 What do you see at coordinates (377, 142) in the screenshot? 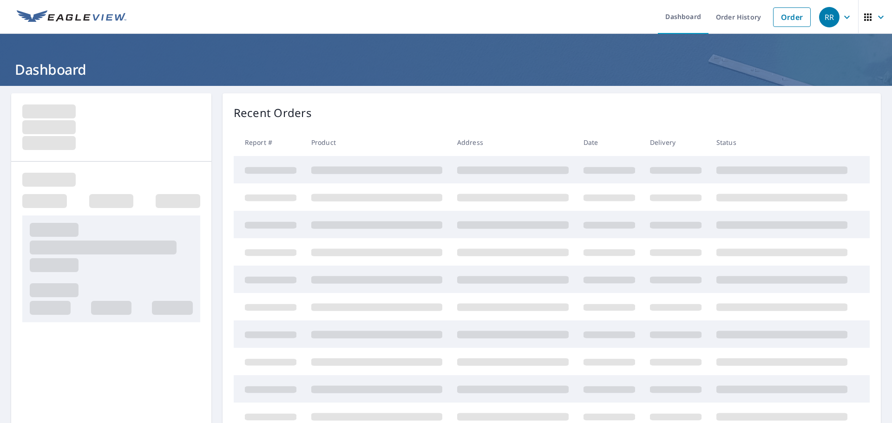
I see `th: Product` at bounding box center [377, 142].